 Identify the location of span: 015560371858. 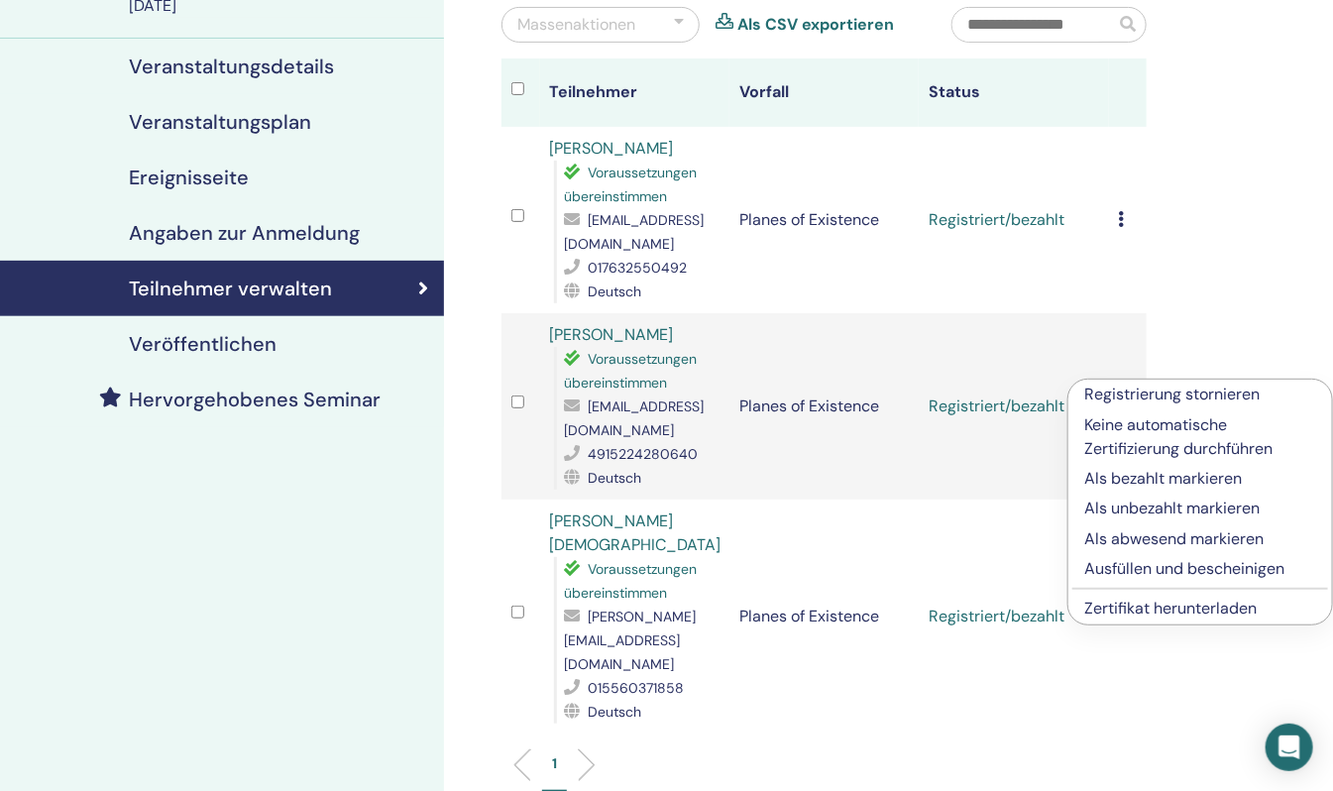
(636, 688).